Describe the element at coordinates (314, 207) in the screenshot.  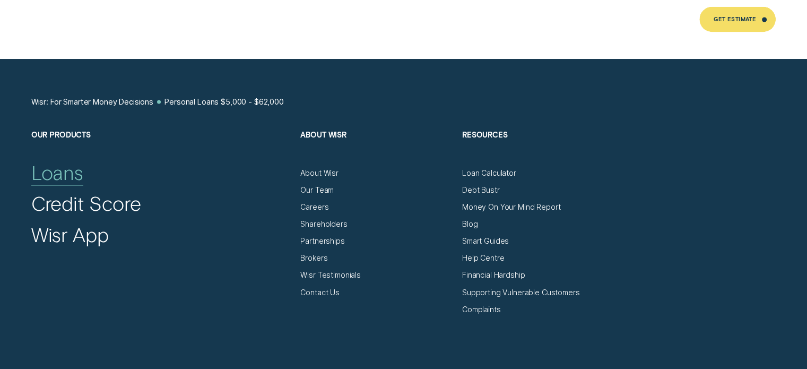
I see `div: Careers` at that location.